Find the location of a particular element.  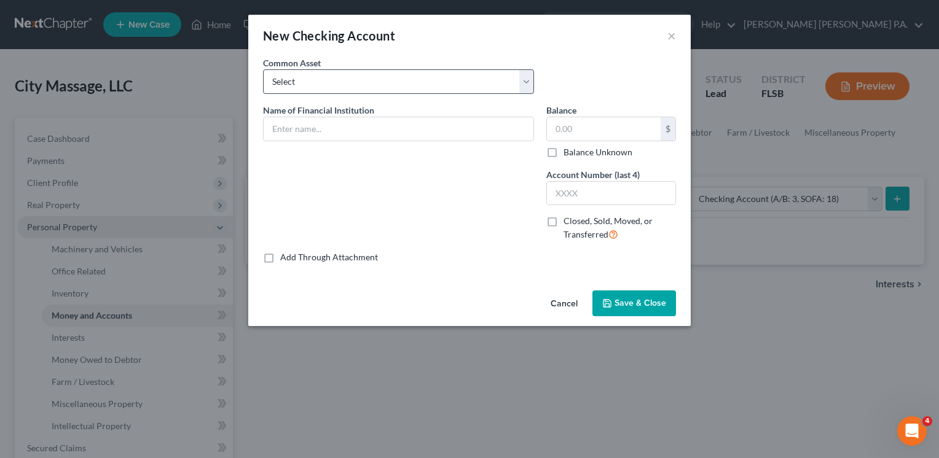

span: Closed, Sold, Moved, or Transferred is located at coordinates (608, 227).